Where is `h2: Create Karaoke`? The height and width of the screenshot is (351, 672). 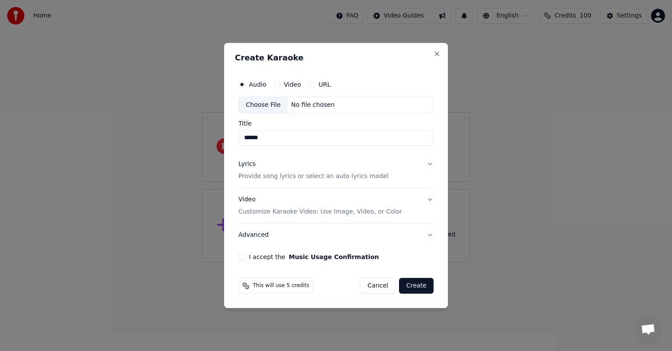
h2: Create Karaoke is located at coordinates (336, 58).